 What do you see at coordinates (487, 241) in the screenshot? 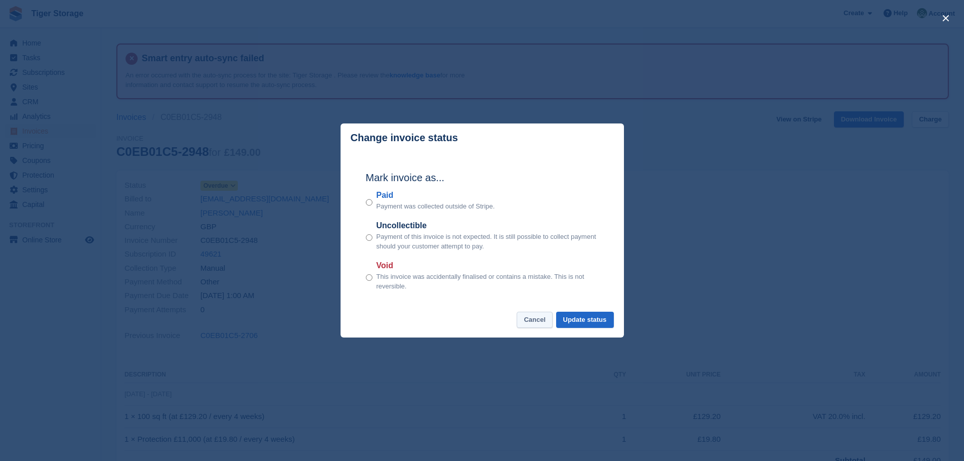
I see `p: Payment of this invoice is not expected. It is still possible to collect payment should your cust...` at bounding box center [487, 241].